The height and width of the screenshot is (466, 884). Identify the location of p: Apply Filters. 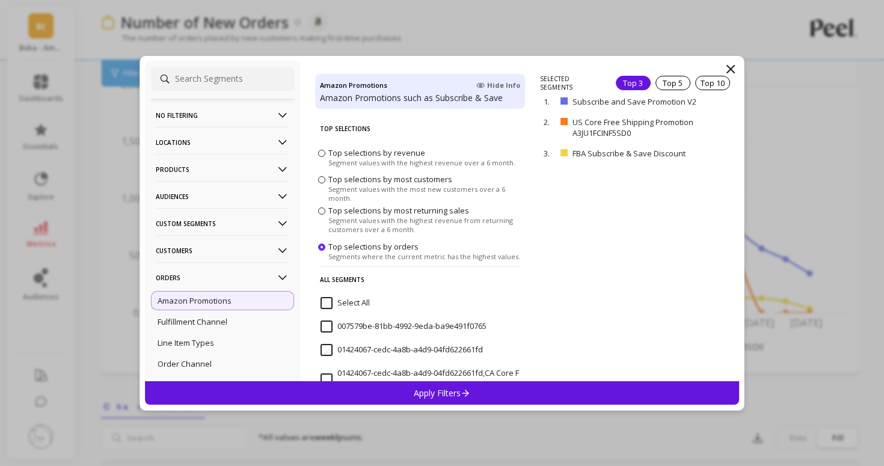
(442, 393).